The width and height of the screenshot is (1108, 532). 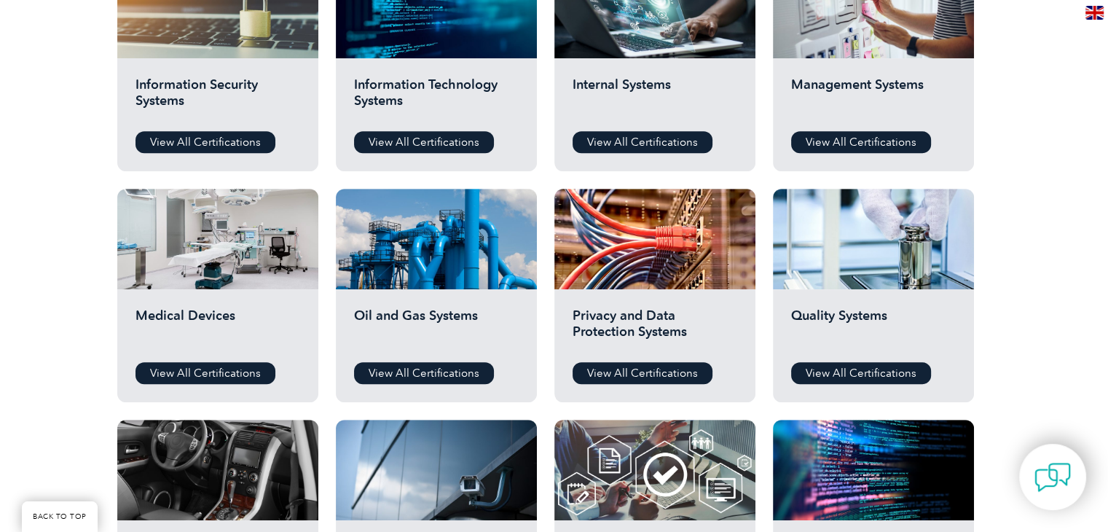 I want to click on h2: Medical Devices, so click(x=218, y=329).